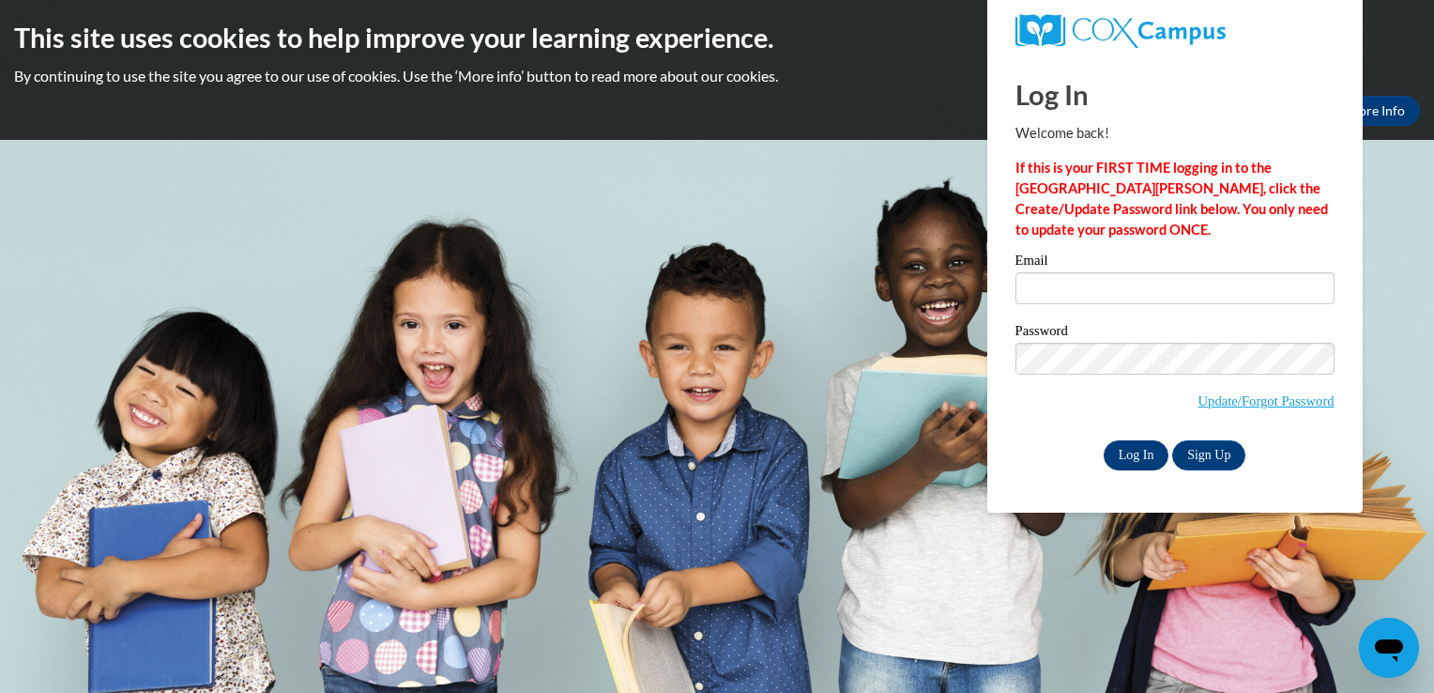 The width and height of the screenshot is (1434, 693). What do you see at coordinates (1175, 94) in the screenshot?
I see `h1: Log In` at bounding box center [1175, 94].